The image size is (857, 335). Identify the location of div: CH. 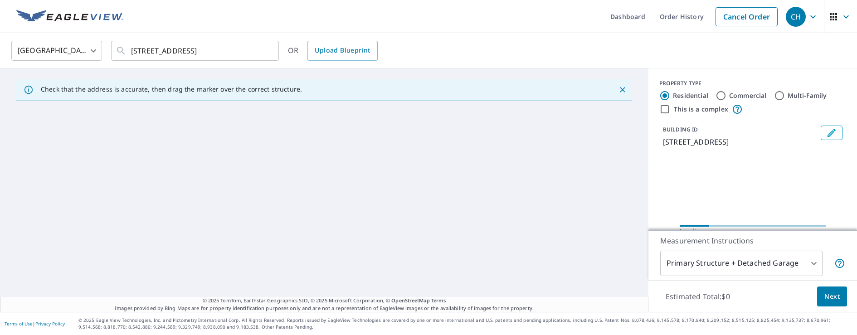
(796, 17).